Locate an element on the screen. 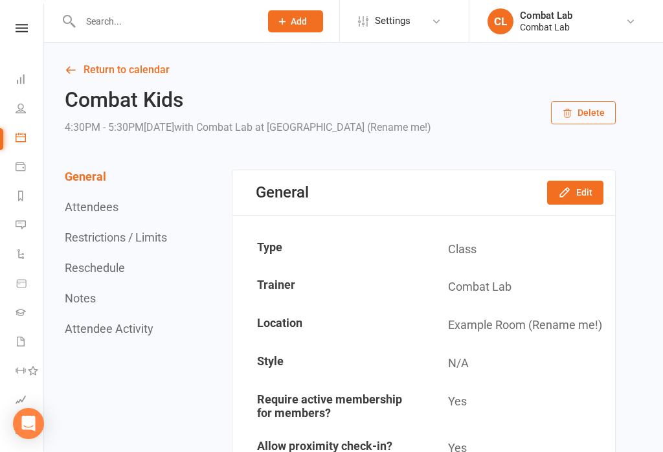 The width and height of the screenshot is (663, 452). h2: Combat Kids is located at coordinates (248, 100).